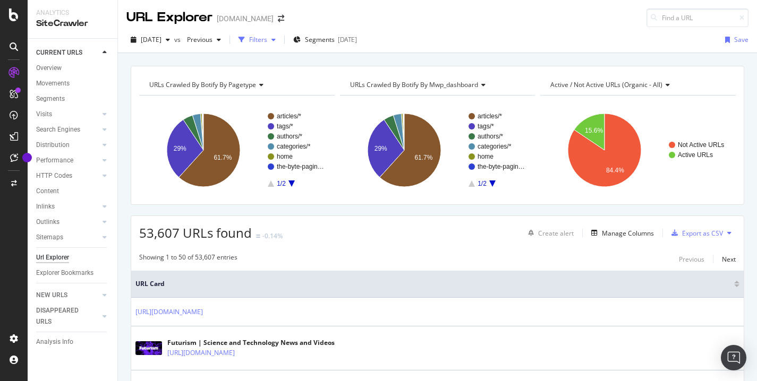 The width and height of the screenshot is (757, 381). I want to click on div: CURRENT URLS, so click(59, 53).